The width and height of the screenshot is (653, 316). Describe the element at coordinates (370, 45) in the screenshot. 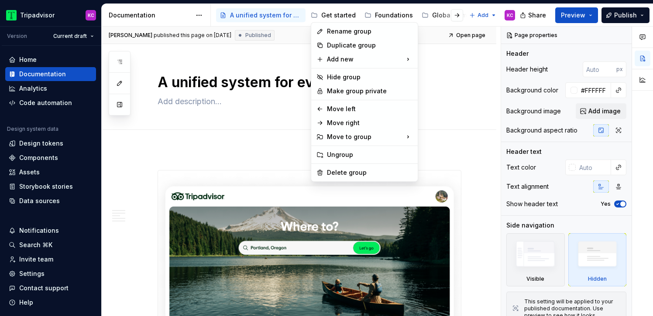

I see `div: Duplicate group` at that location.